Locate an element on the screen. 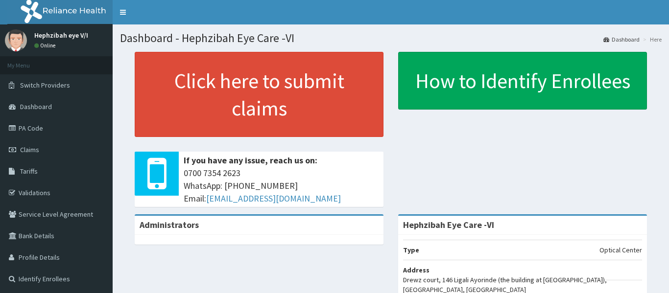 The width and height of the screenshot is (669, 293). a: Online is located at coordinates (46, 46).